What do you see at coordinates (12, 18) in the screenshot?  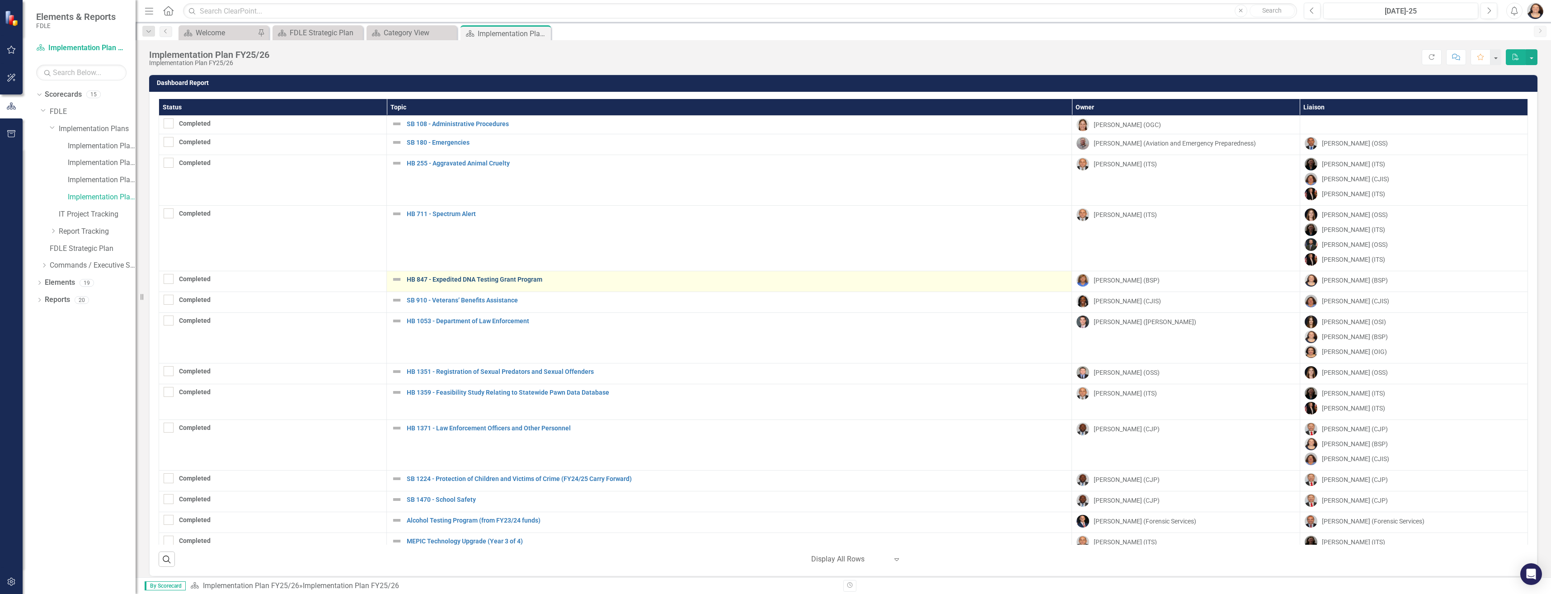 I see `img: ClearPoint Strategy` at bounding box center [12, 18].